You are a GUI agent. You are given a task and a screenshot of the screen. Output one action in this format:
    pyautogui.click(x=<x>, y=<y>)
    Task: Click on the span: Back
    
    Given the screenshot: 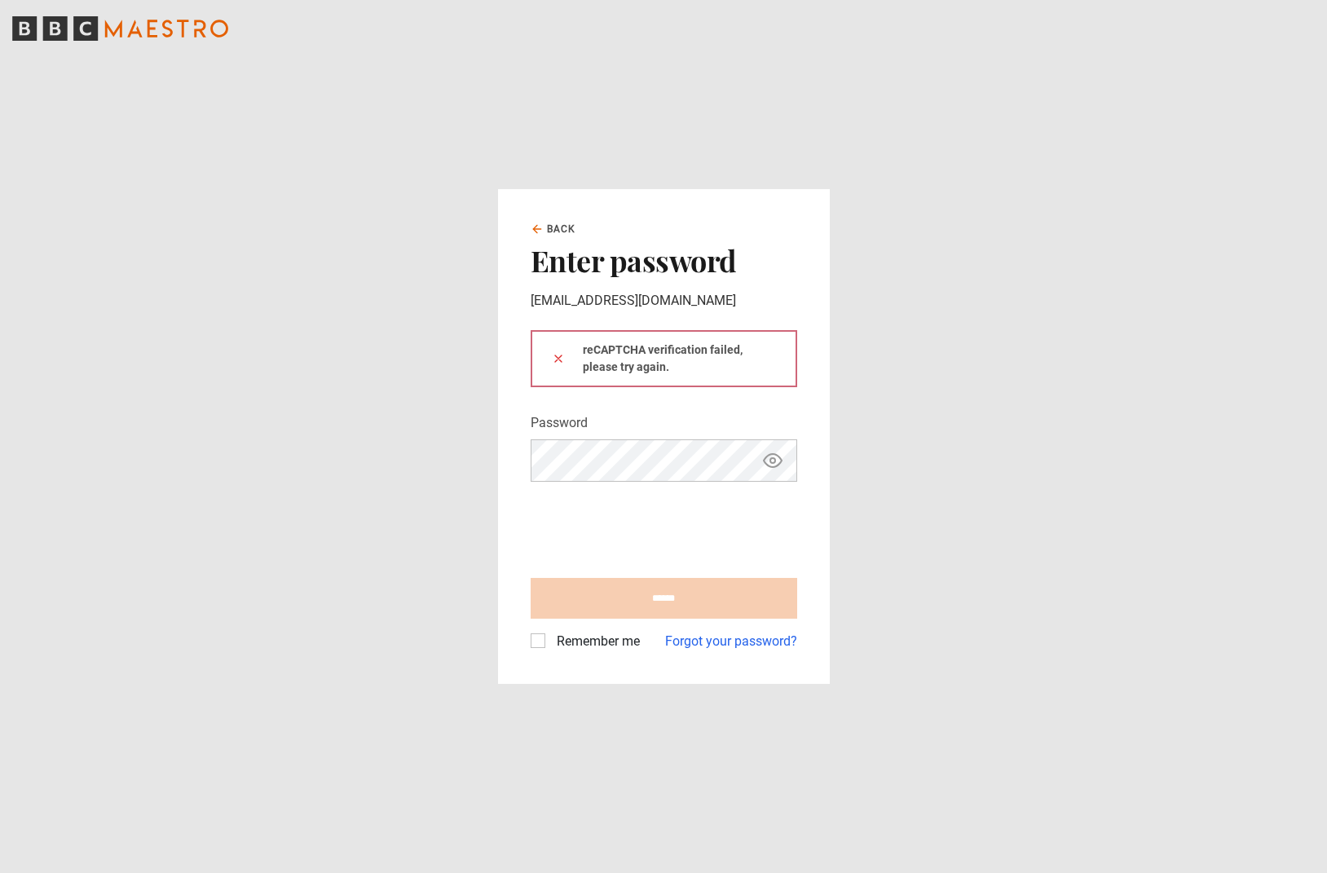 What is the action you would take?
    pyautogui.click(x=561, y=229)
    